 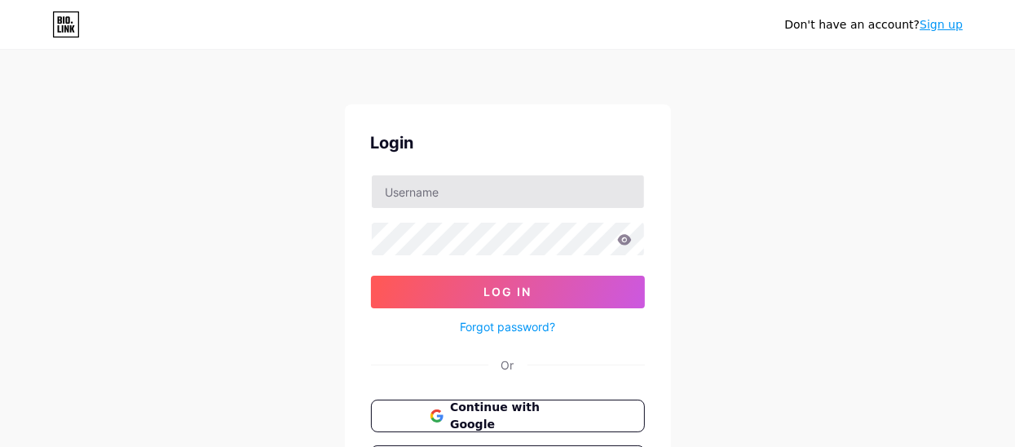 I want to click on div: Login, so click(x=508, y=143).